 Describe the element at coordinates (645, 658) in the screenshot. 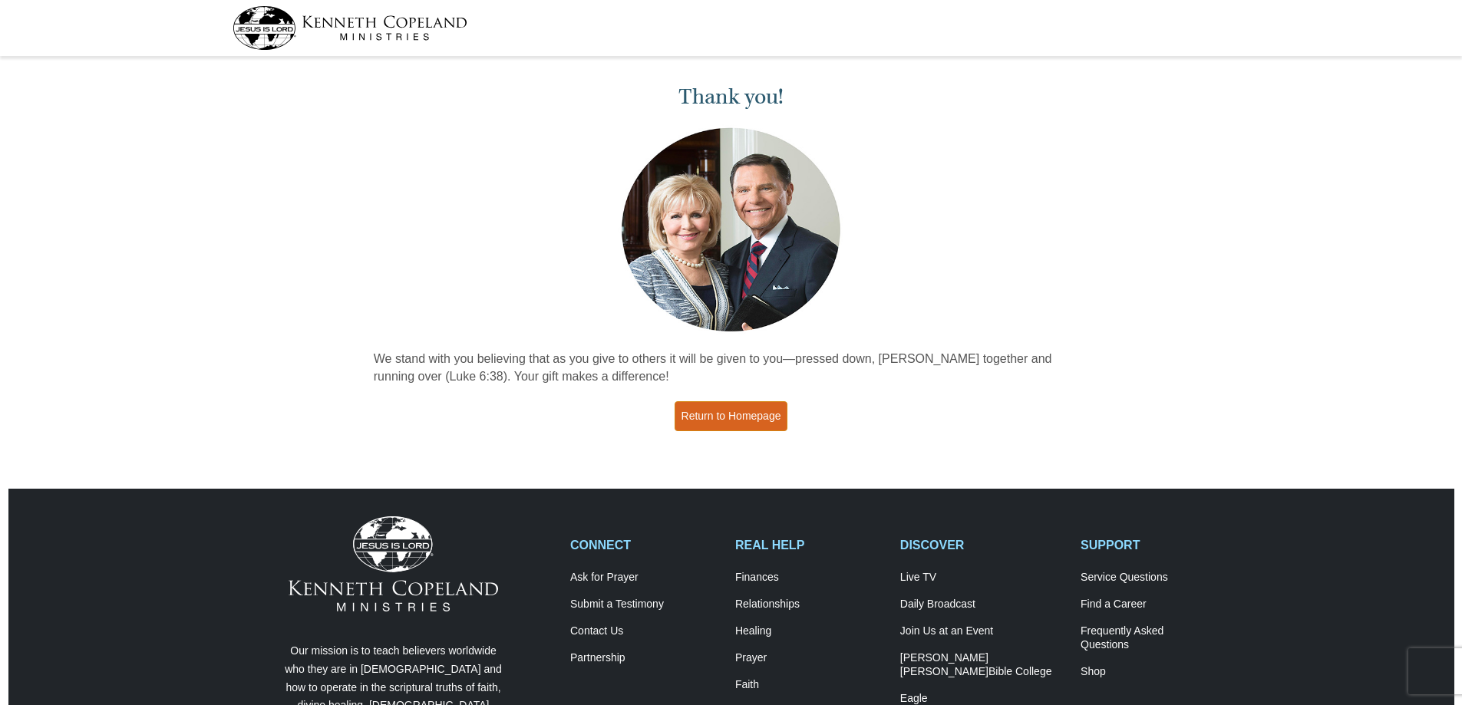

I see `a: Partnership` at that location.